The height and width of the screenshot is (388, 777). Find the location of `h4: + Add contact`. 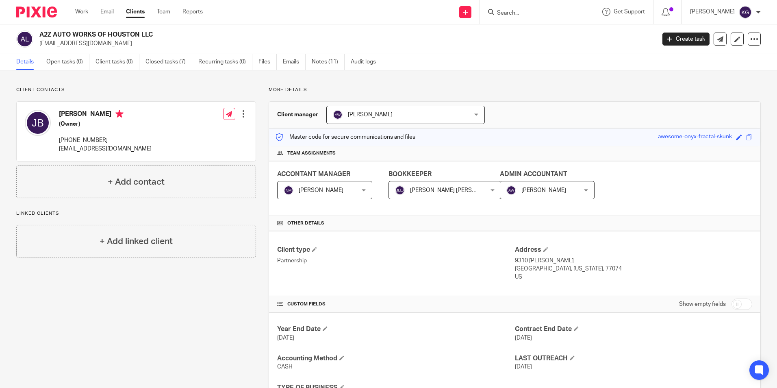

h4: + Add contact is located at coordinates (136, 182).